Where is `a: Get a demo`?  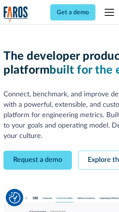
a: Get a demo is located at coordinates (72, 12).